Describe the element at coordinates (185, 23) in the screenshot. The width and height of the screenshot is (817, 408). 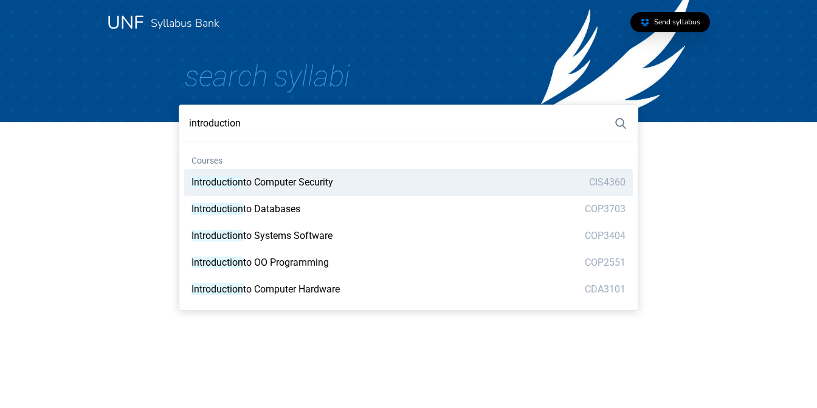
I see `a: Syllabus Bank` at that location.